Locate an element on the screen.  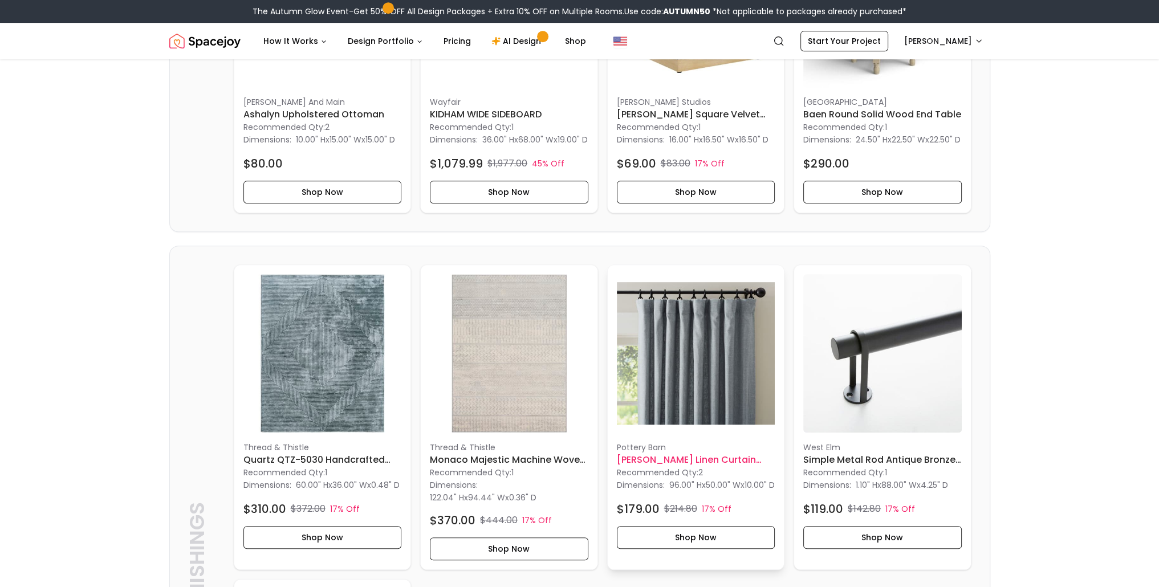
h6: KIDHAM WIDE SIDEBOARD is located at coordinates (509, 115).